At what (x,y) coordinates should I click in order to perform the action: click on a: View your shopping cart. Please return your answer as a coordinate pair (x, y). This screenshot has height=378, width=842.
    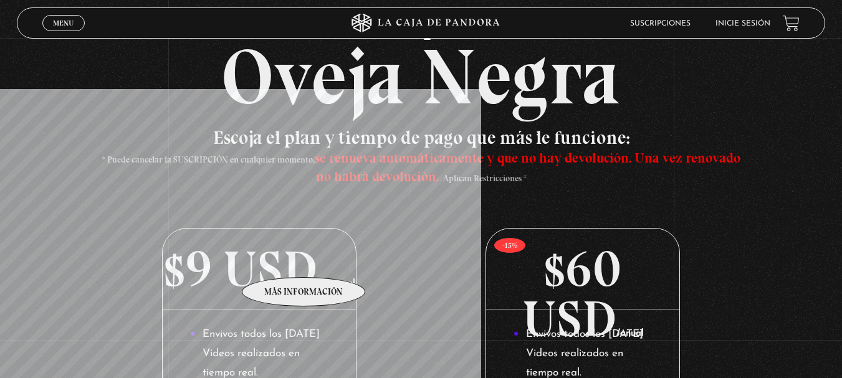
    Looking at the image, I should click on (791, 23).